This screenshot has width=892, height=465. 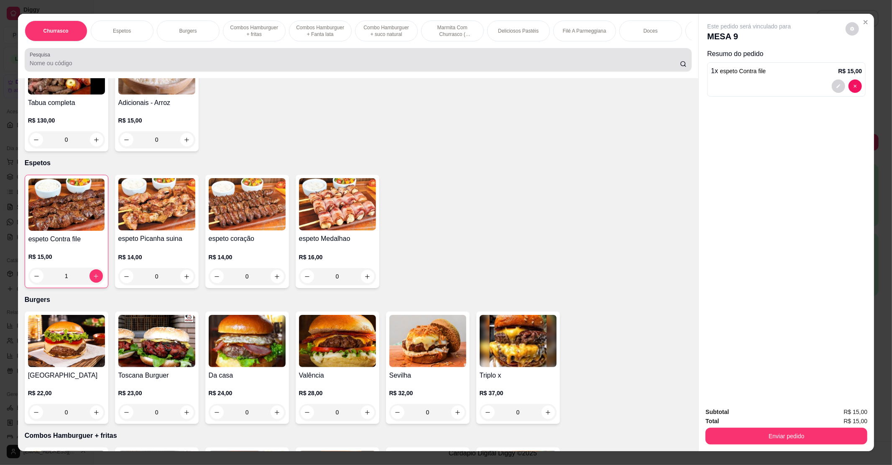 I want to click on h4: Sevilha, so click(x=428, y=376).